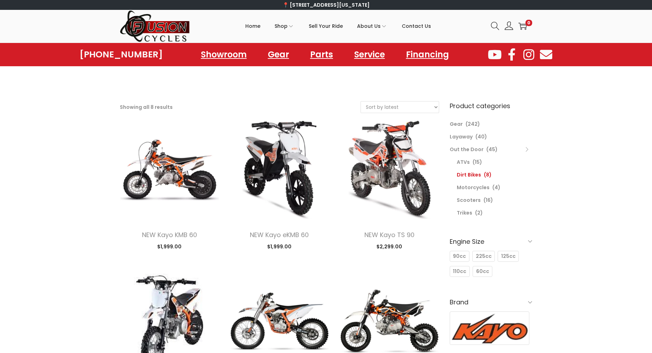  Describe the element at coordinates (488, 200) in the screenshot. I see `span: (16)` at that location.